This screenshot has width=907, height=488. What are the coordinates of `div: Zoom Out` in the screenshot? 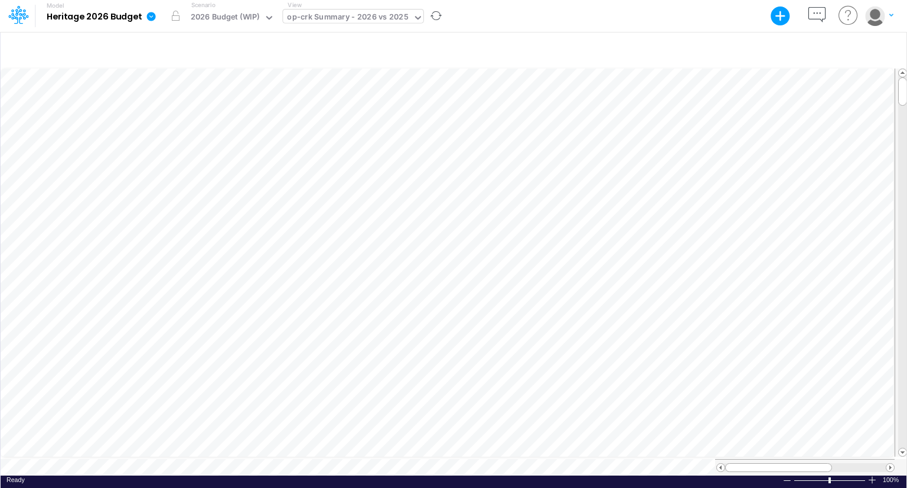 It's located at (787, 480).